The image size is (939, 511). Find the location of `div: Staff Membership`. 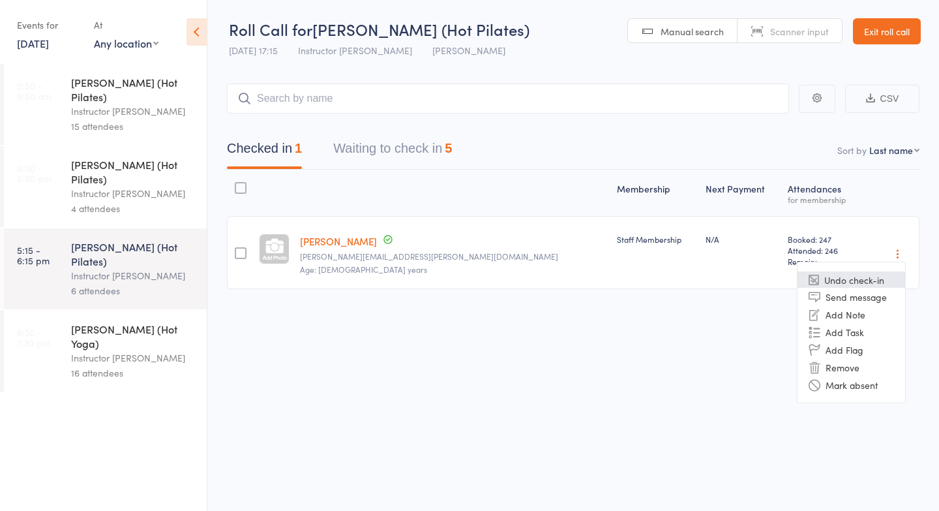

div: Staff Membership is located at coordinates (656, 239).